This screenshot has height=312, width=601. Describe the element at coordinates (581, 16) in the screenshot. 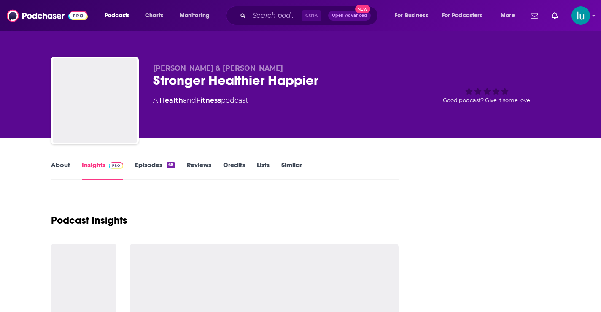

I see `img: User Profile` at that location.